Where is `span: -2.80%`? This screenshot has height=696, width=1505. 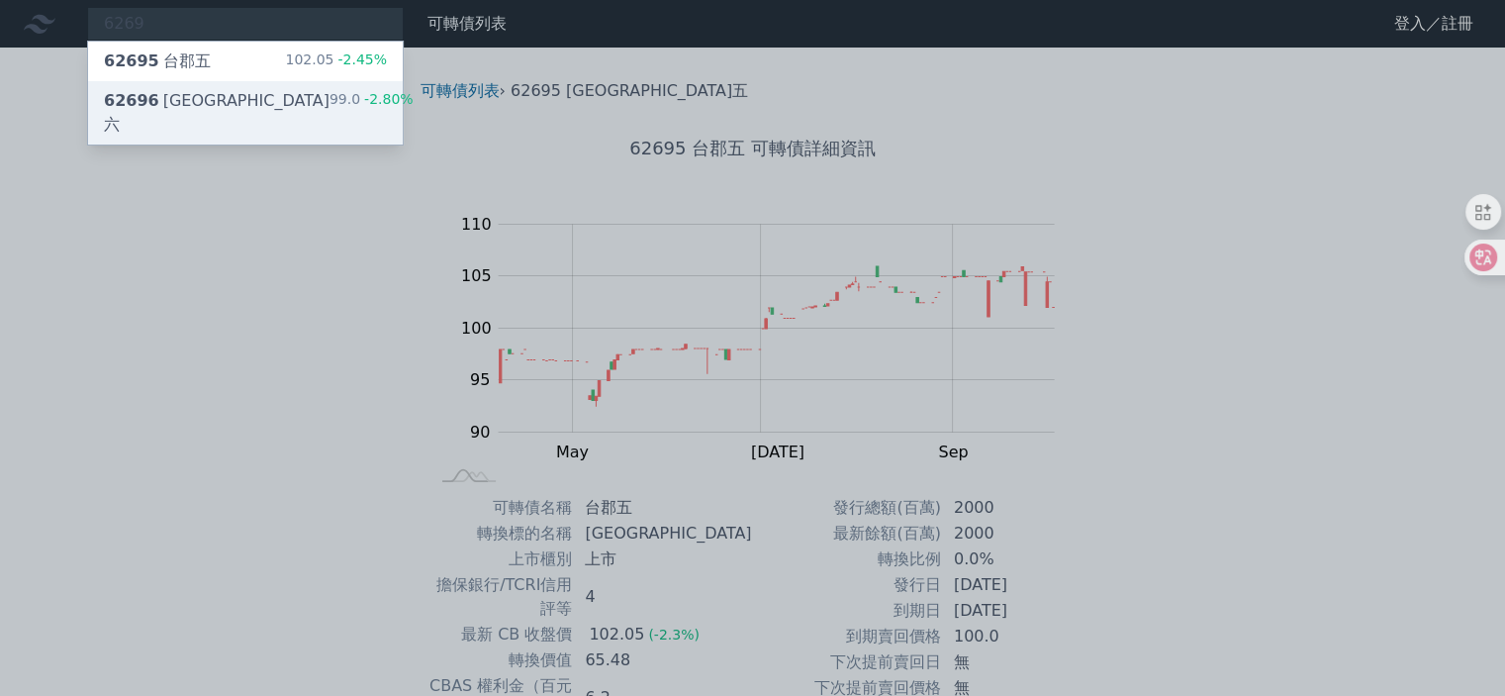
span: -2.80% is located at coordinates (387, 99).